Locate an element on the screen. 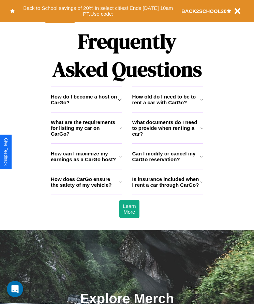 The image size is (254, 304). h1: Frequently Asked Questions is located at coordinates (127, 55).